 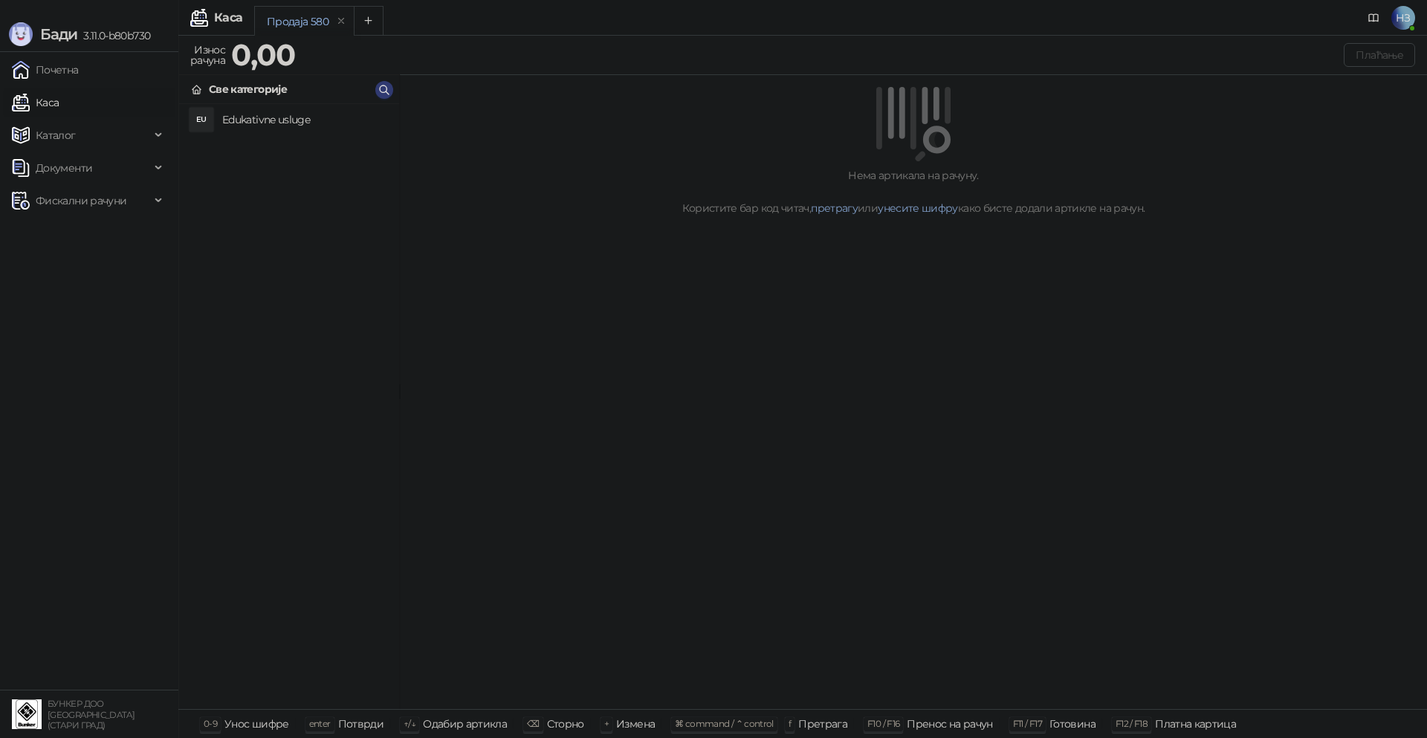 I want to click on span: F11 / F17, so click(x=1027, y=723).